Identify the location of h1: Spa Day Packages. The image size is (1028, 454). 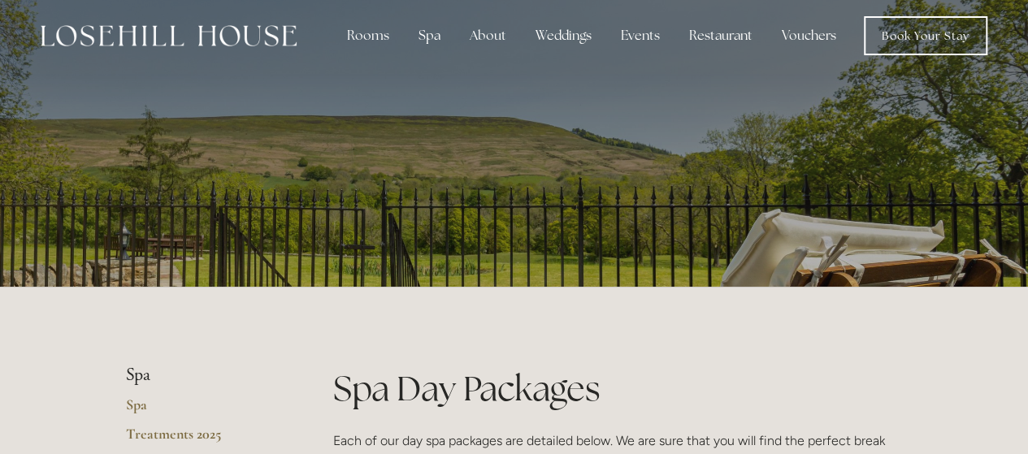
(618, 388).